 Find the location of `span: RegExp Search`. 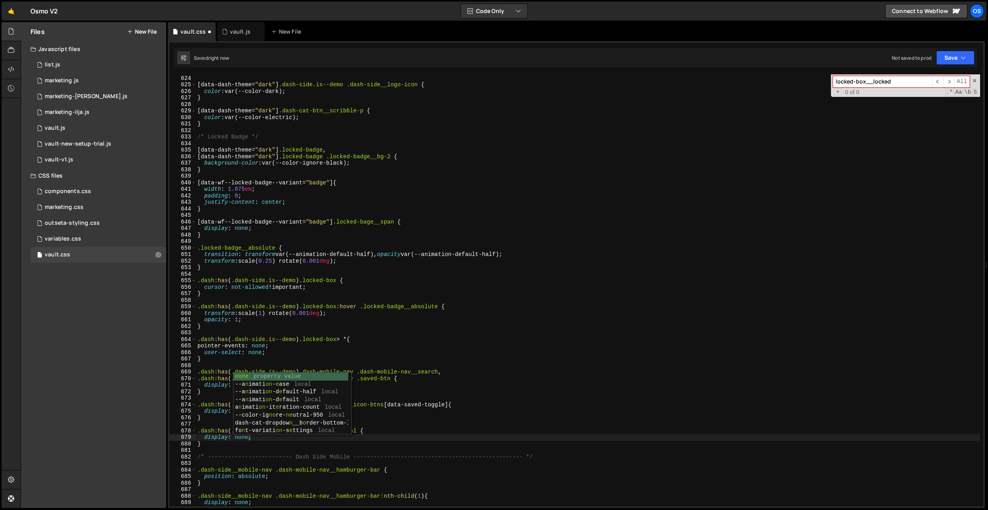

span: RegExp Search is located at coordinates (949, 92).